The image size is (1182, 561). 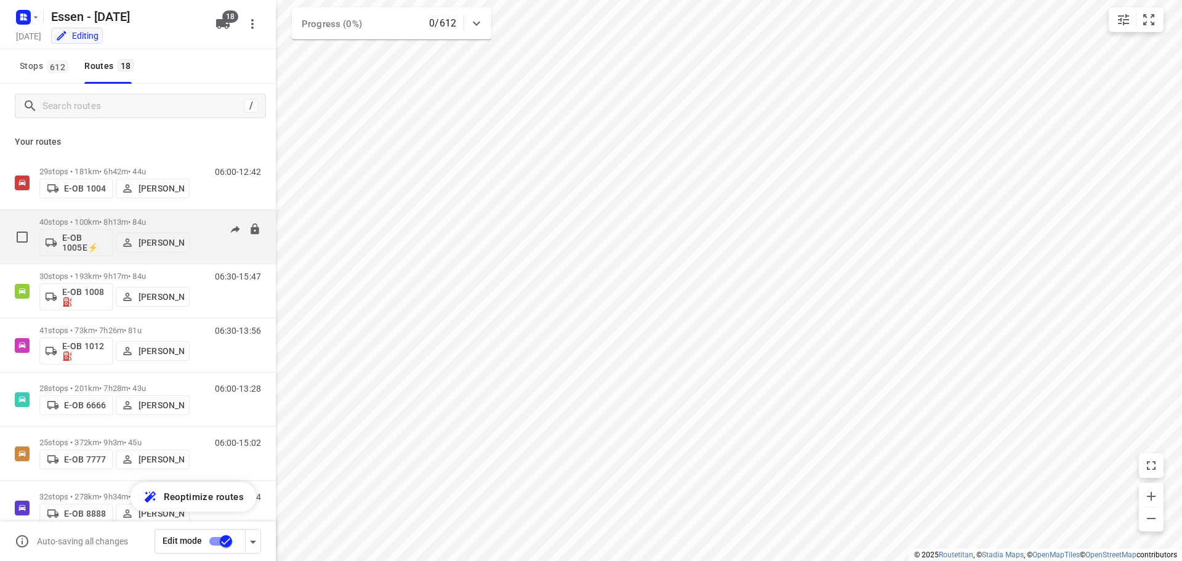 What do you see at coordinates (76, 405) in the screenshot?
I see `button: E-OB 6666` at bounding box center [76, 405].